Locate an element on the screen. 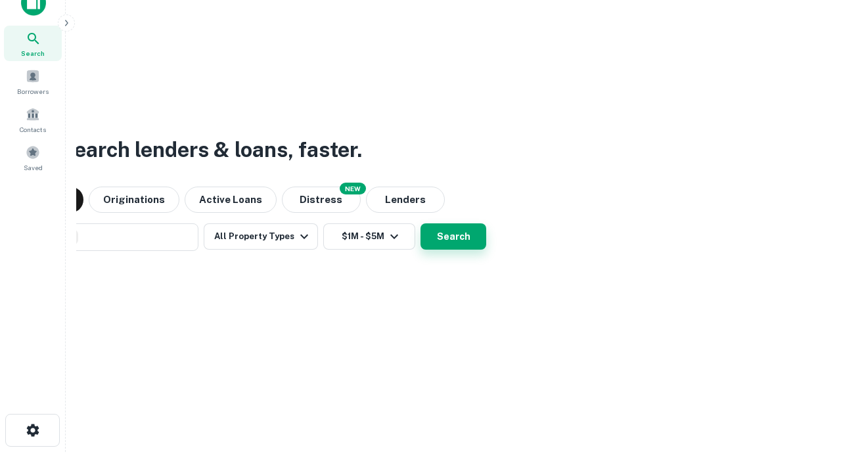 The height and width of the screenshot is (473, 841). a: Contacts is located at coordinates (33, 120).